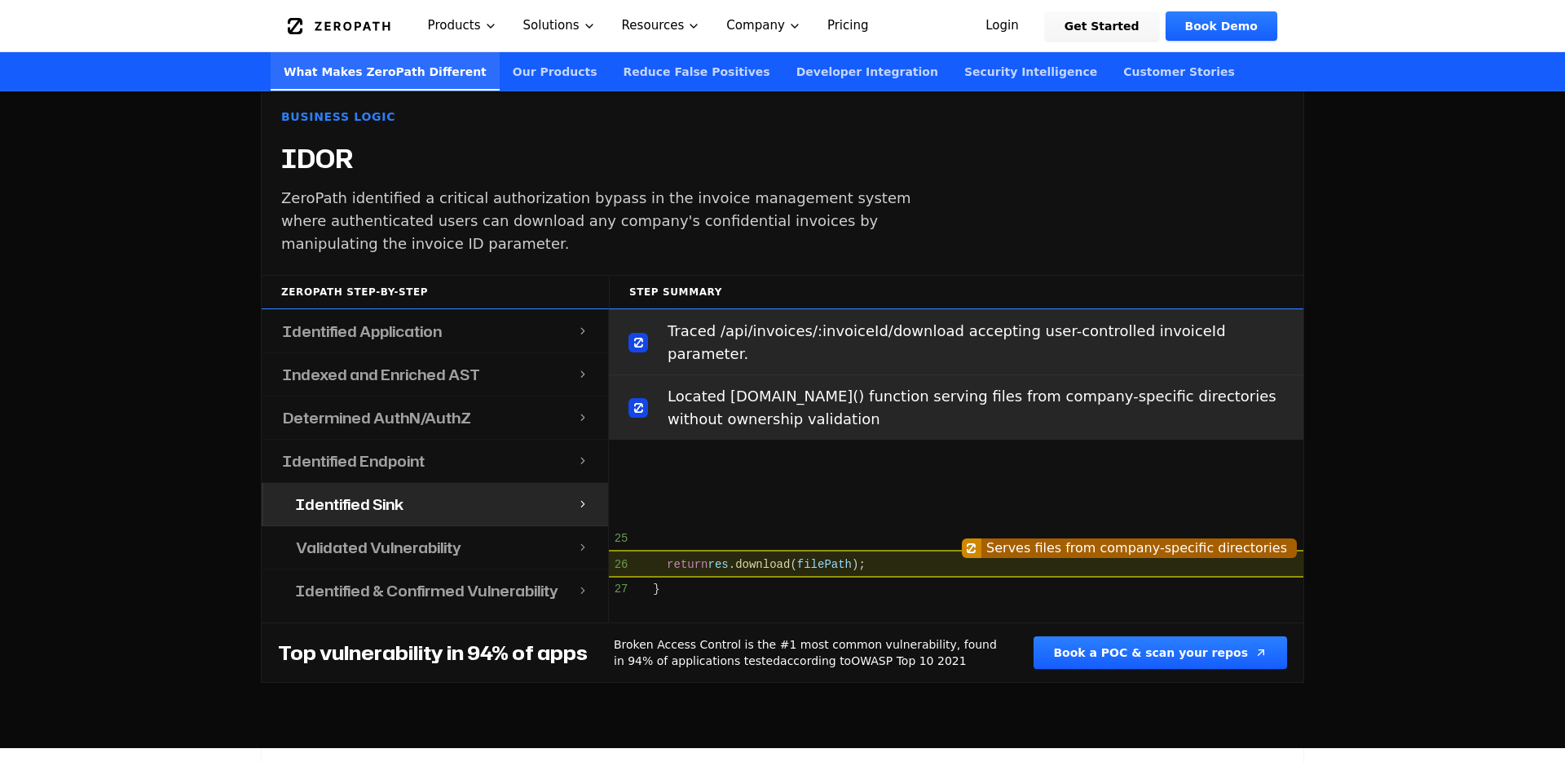 This screenshot has height=762, width=1565. What do you see at coordinates (427, 590) in the screenshot?
I see `h4: Identified & Confirmed Vulnerability` at bounding box center [427, 590].